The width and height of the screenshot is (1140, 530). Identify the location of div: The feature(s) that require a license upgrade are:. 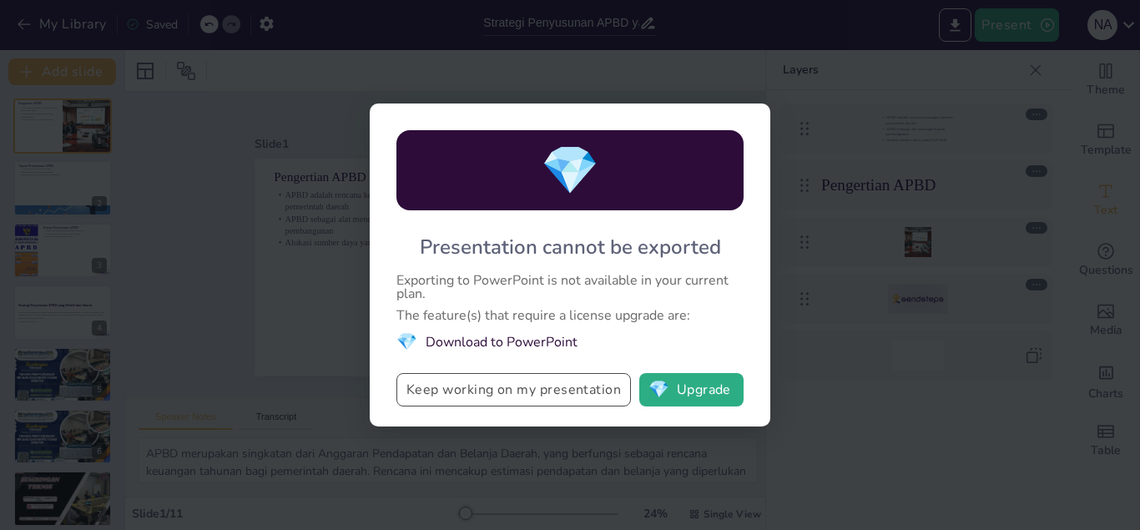
(570, 315).